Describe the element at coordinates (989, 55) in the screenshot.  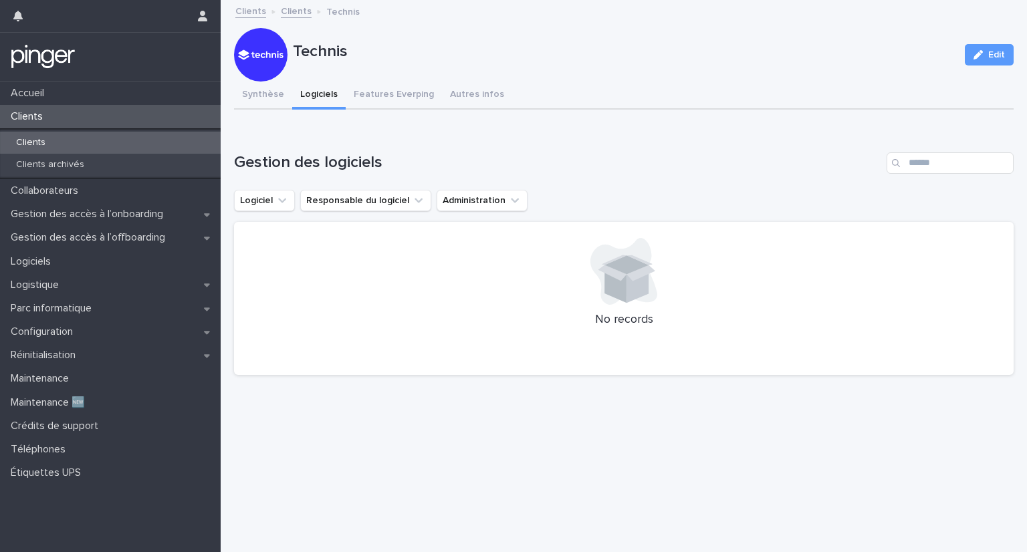
I see `button: Edit` at that location.